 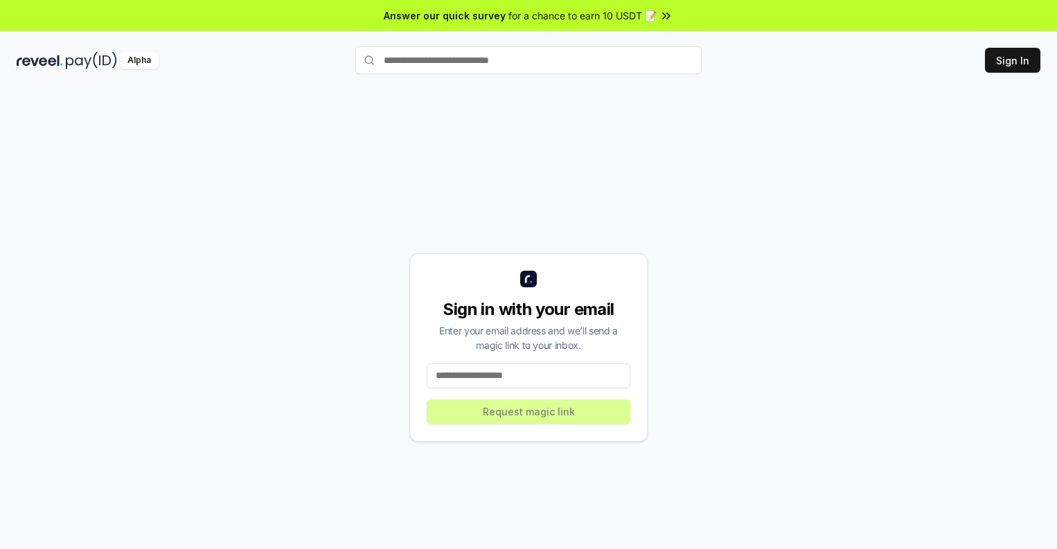 I want to click on img: reveel_dark, so click(x=39, y=60).